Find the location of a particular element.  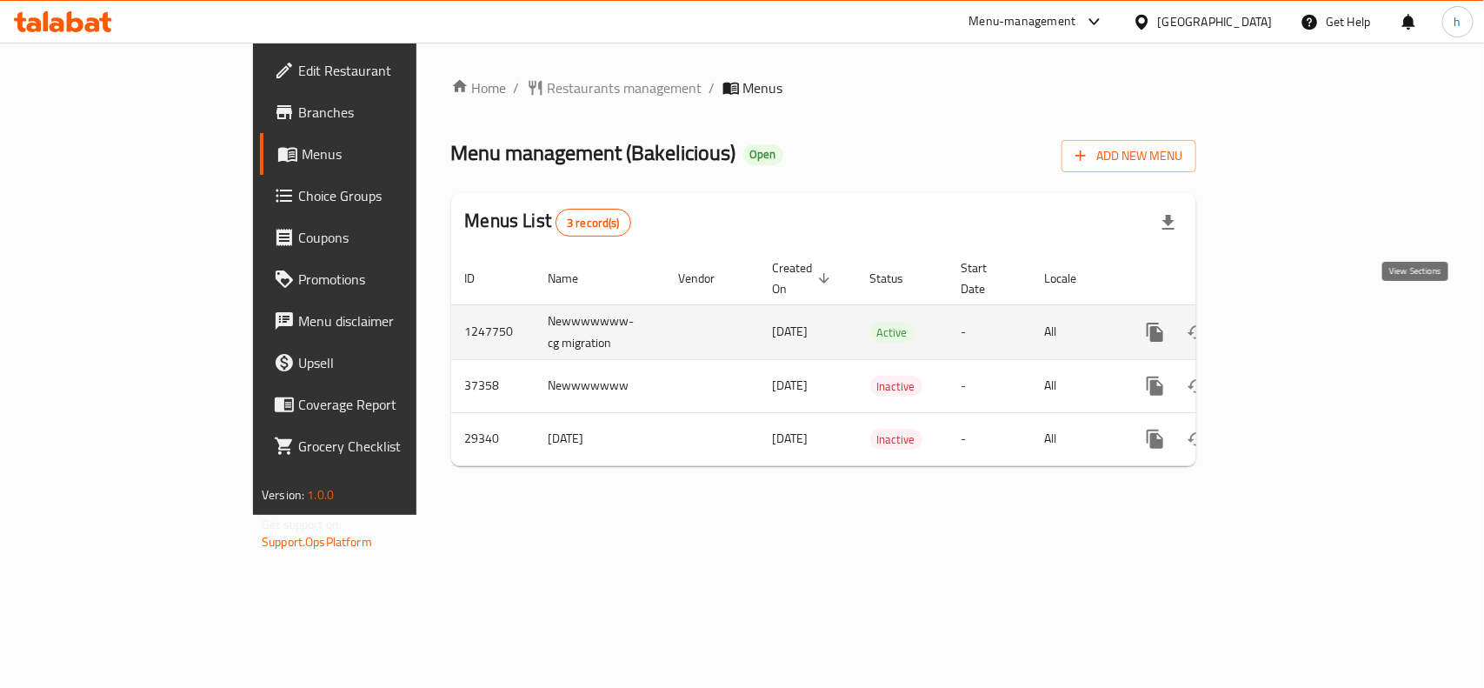

span: Status is located at coordinates (898, 278).